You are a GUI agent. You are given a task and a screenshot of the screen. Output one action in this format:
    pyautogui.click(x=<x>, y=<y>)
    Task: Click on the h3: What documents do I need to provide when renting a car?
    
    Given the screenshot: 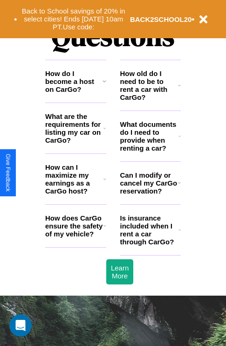 What is the action you would take?
    pyautogui.click(x=150, y=136)
    